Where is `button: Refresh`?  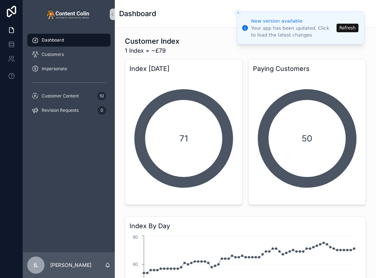
button: Refresh is located at coordinates (347, 28).